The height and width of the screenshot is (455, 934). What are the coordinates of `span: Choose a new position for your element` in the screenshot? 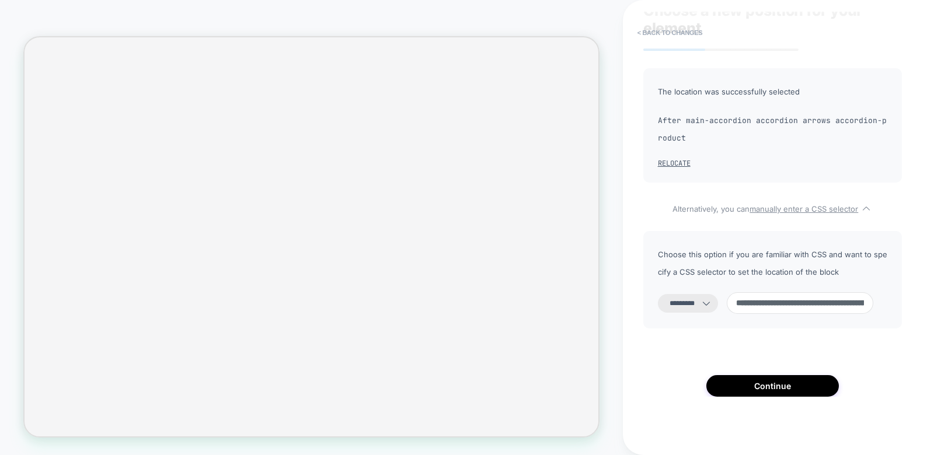 It's located at (753, 19).